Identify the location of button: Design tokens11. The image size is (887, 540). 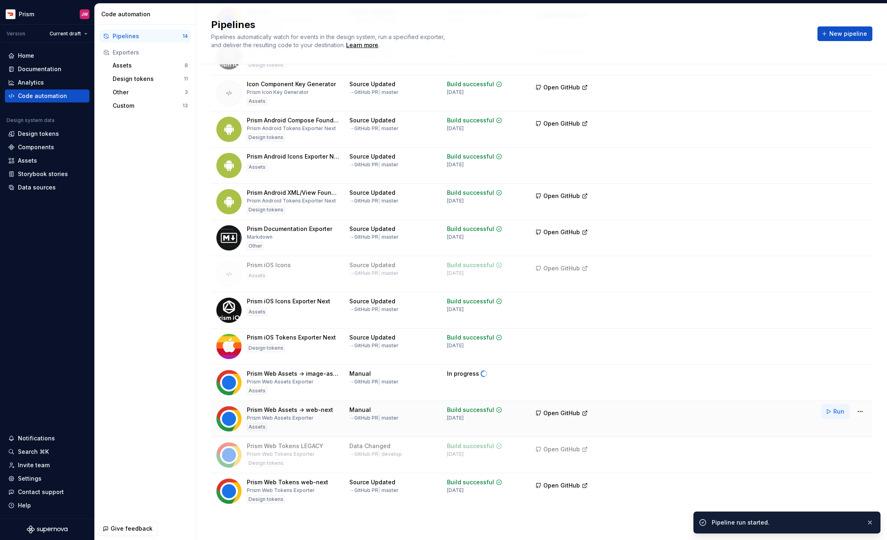
(150, 79).